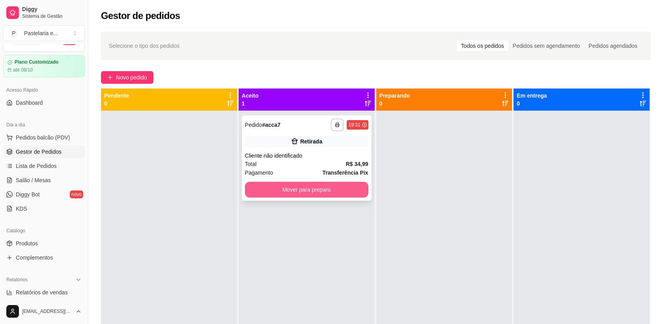 The image size is (663, 324). What do you see at coordinates (23, 70) in the screenshot?
I see `article: até 08/10` at bounding box center [23, 70].